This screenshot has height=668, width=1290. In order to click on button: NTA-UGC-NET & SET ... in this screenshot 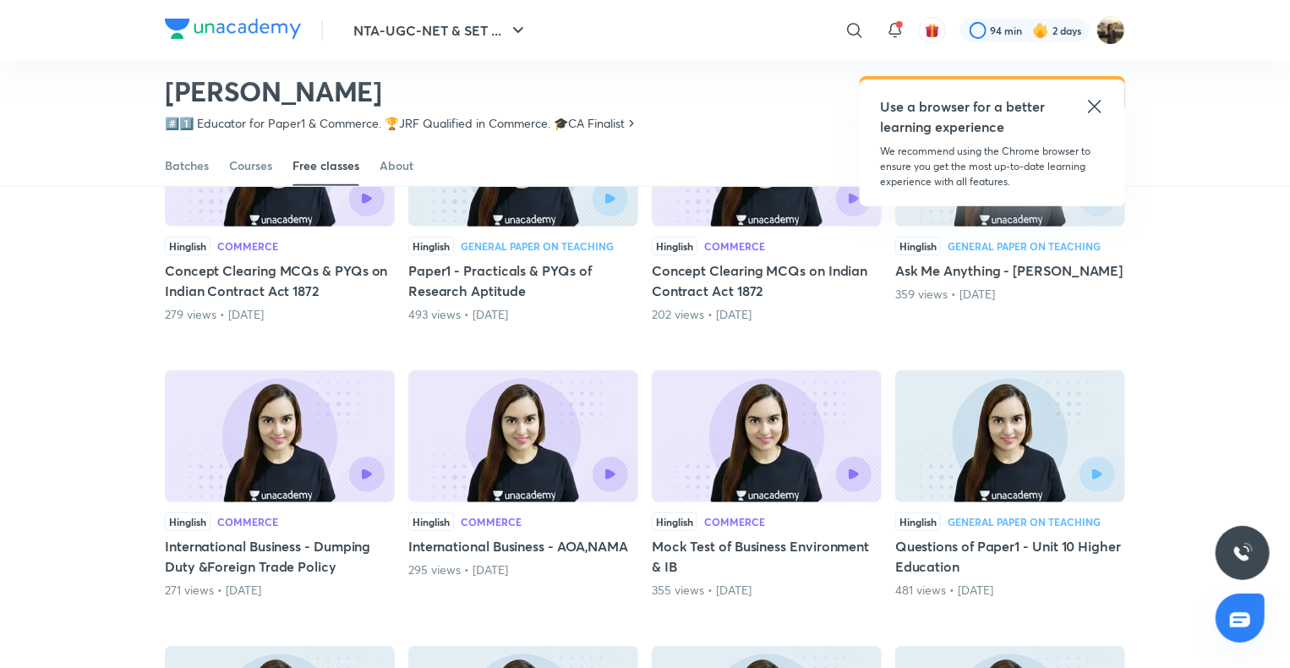, I will do `click(440, 30)`.